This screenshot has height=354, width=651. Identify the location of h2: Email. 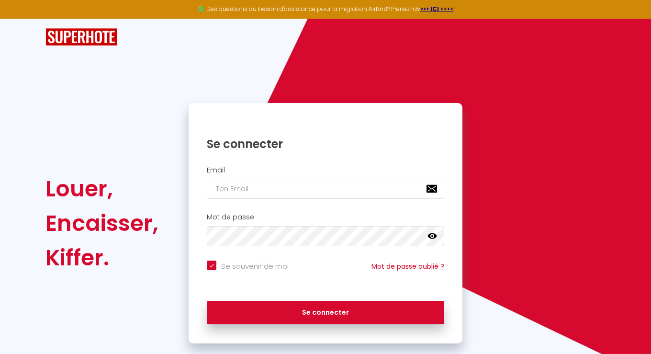
(325, 170).